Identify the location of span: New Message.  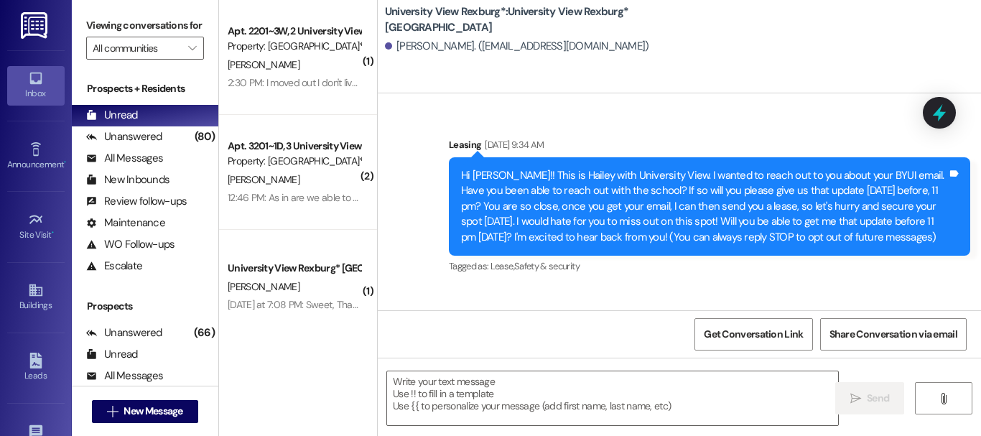
(153, 411).